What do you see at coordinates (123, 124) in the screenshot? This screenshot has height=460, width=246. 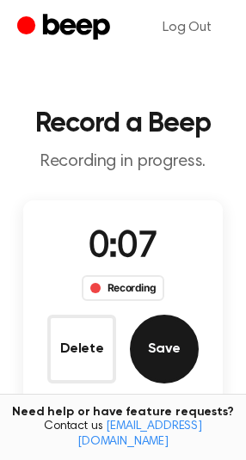 I see `h1: Record a Beep` at bounding box center [123, 124].